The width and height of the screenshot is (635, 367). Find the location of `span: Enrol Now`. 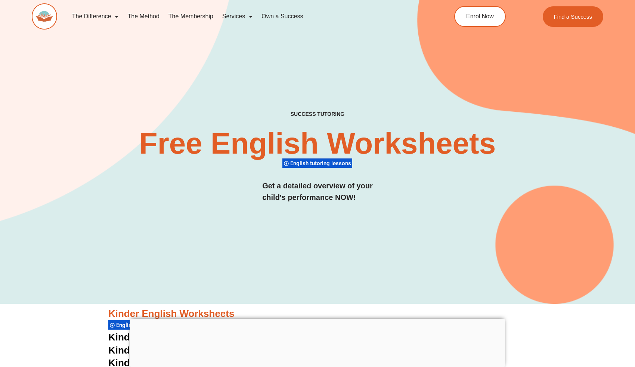

span: Enrol Now is located at coordinates (480, 16).